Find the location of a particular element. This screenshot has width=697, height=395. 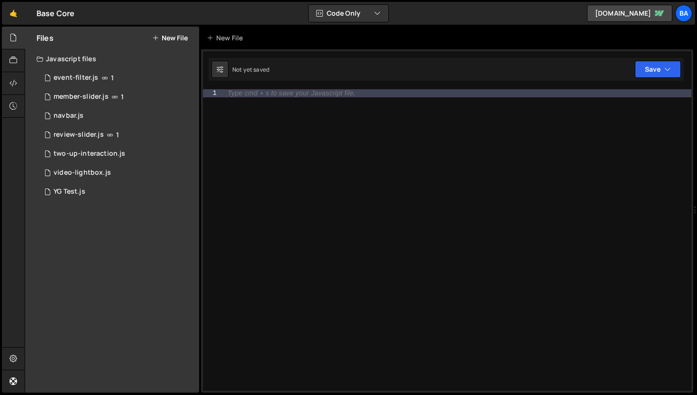

div: review-slider.js is located at coordinates (79, 135).